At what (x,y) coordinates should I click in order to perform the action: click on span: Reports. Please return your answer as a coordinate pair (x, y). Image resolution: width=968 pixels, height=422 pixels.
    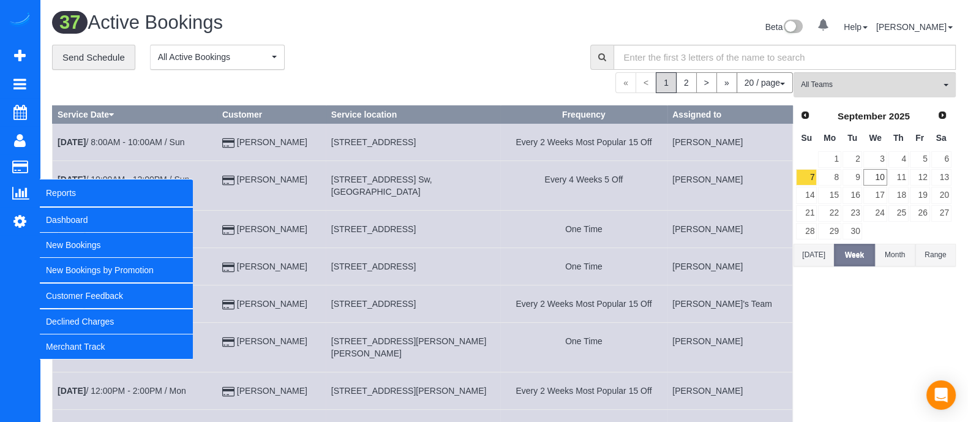
    Looking at the image, I should click on (116, 193).